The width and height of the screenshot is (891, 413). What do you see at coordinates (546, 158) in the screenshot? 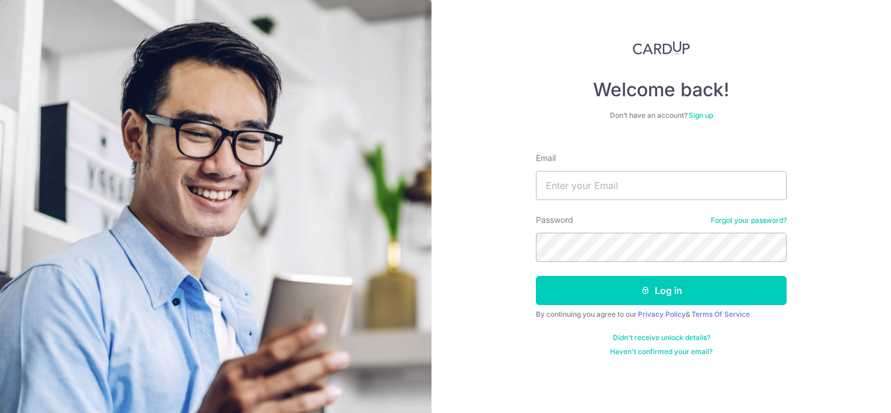
I see `label: Email` at bounding box center [546, 158].